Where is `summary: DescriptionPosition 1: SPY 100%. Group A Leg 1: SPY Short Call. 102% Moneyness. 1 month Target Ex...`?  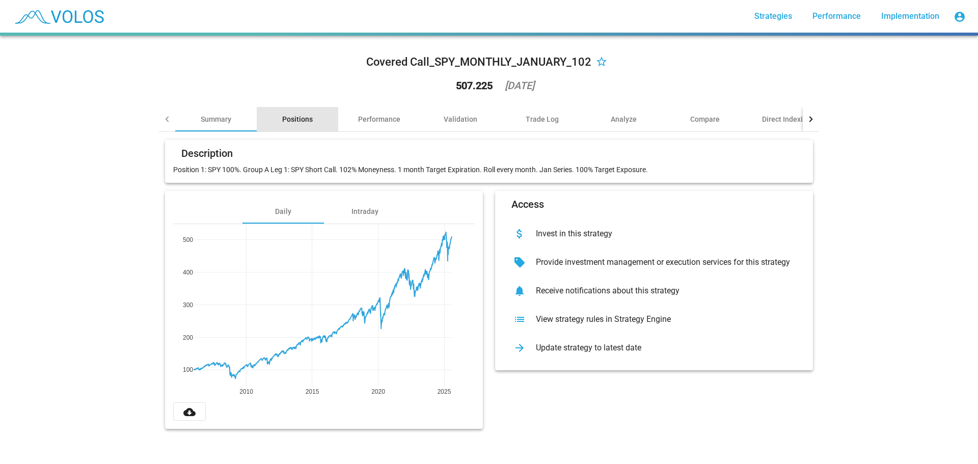 summary: DescriptionPosition 1: SPY 100%. Group A Leg 1: SPY Short Call. 102% Moneyness. 1 month Target Ex... is located at coordinates (489, 284).